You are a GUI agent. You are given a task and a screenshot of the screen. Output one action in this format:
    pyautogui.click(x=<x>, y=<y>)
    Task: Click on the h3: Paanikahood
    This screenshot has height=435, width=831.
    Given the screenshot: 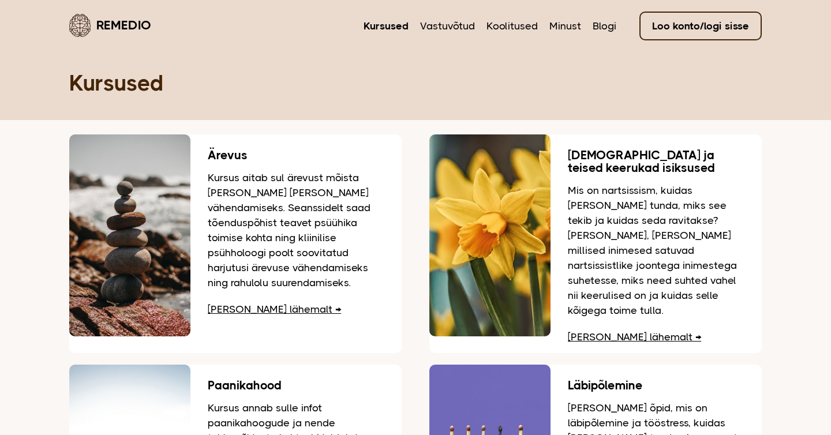 What is the action you would take?
    pyautogui.click(x=296, y=386)
    